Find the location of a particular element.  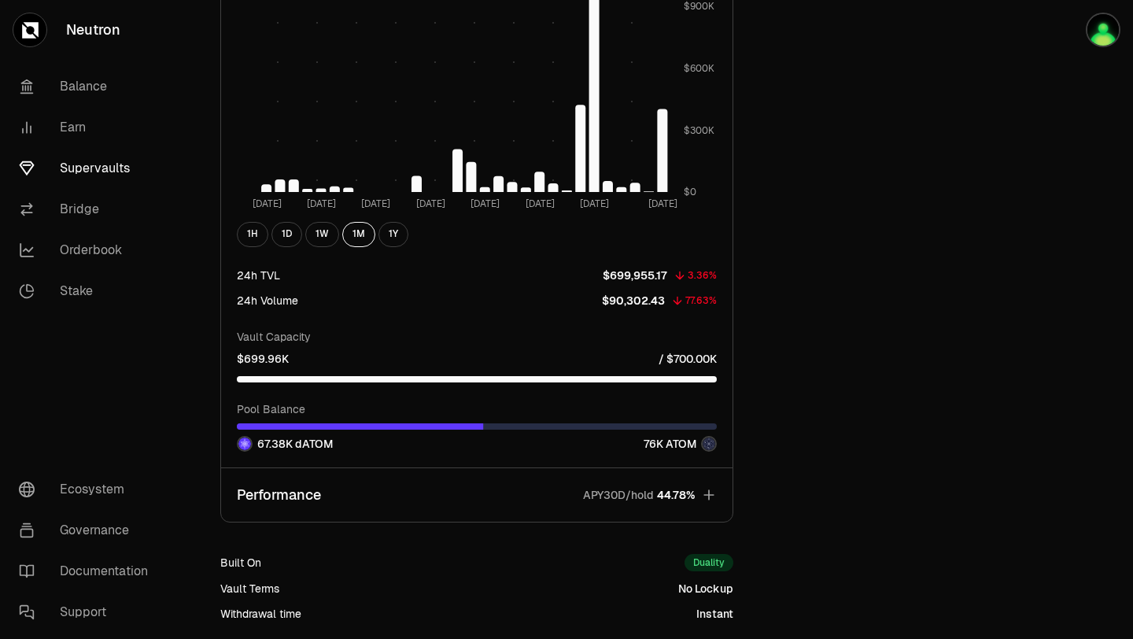

a: Support is located at coordinates (88, 612).